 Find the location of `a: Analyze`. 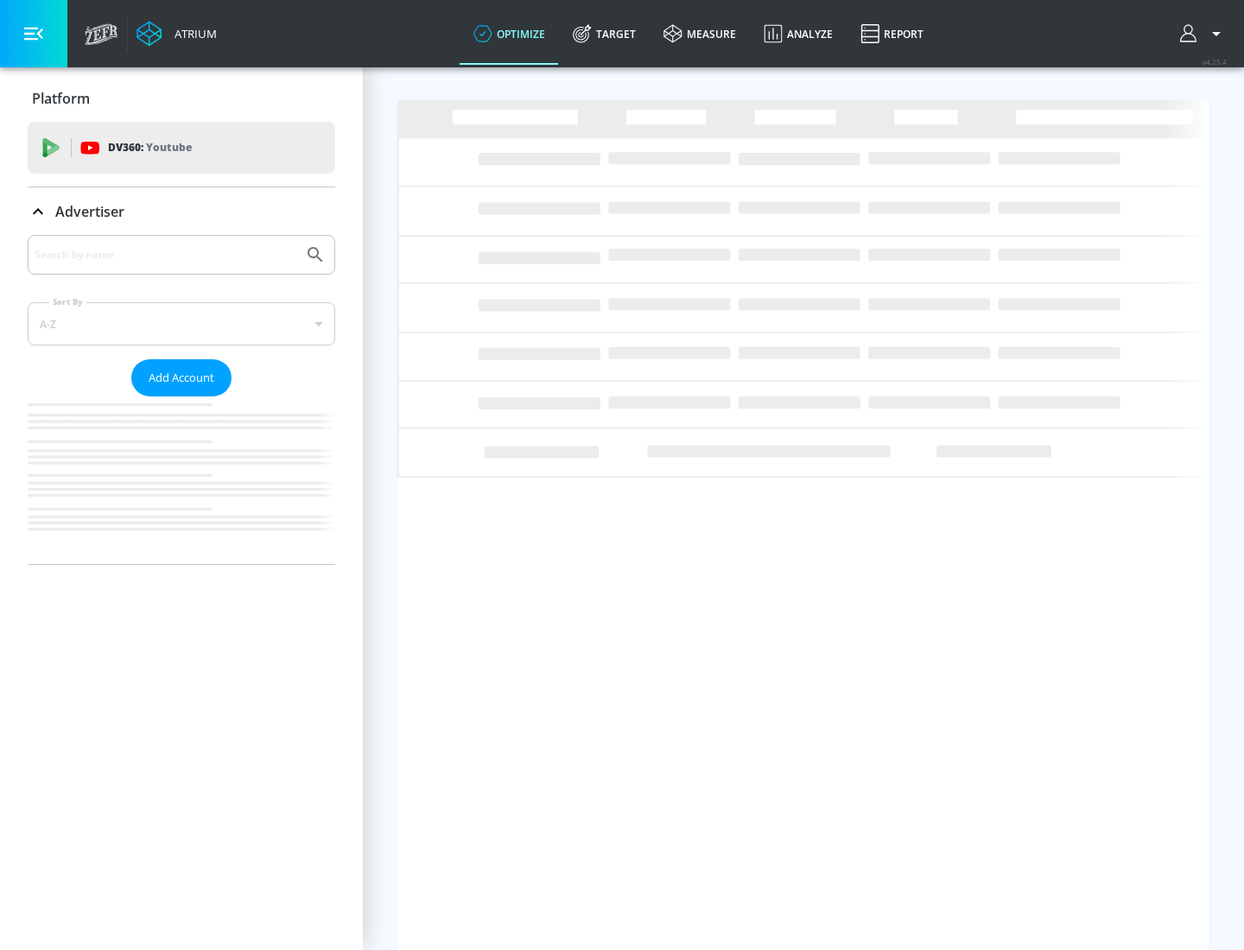

a: Analyze is located at coordinates (798, 34).